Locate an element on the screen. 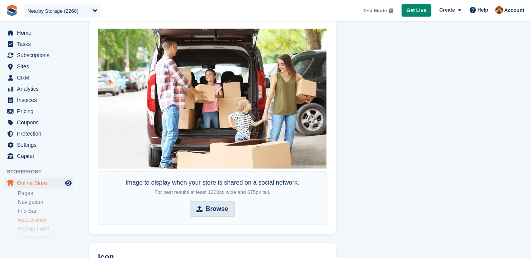  span: Get Live is located at coordinates (416, 10).